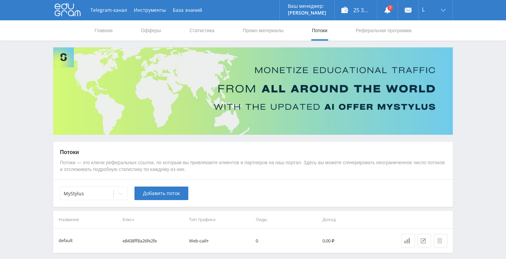  I want to click on a: Промо-материалы, so click(263, 30).